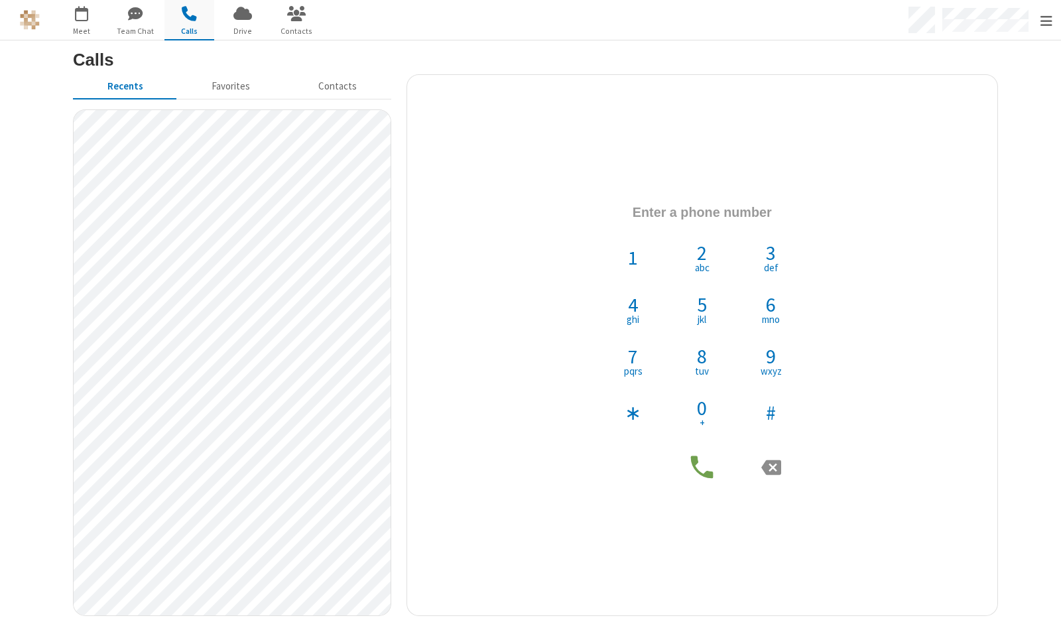 Image resolution: width=1061 pixels, height=626 pixels. I want to click on button: 3def, so click(771, 257).